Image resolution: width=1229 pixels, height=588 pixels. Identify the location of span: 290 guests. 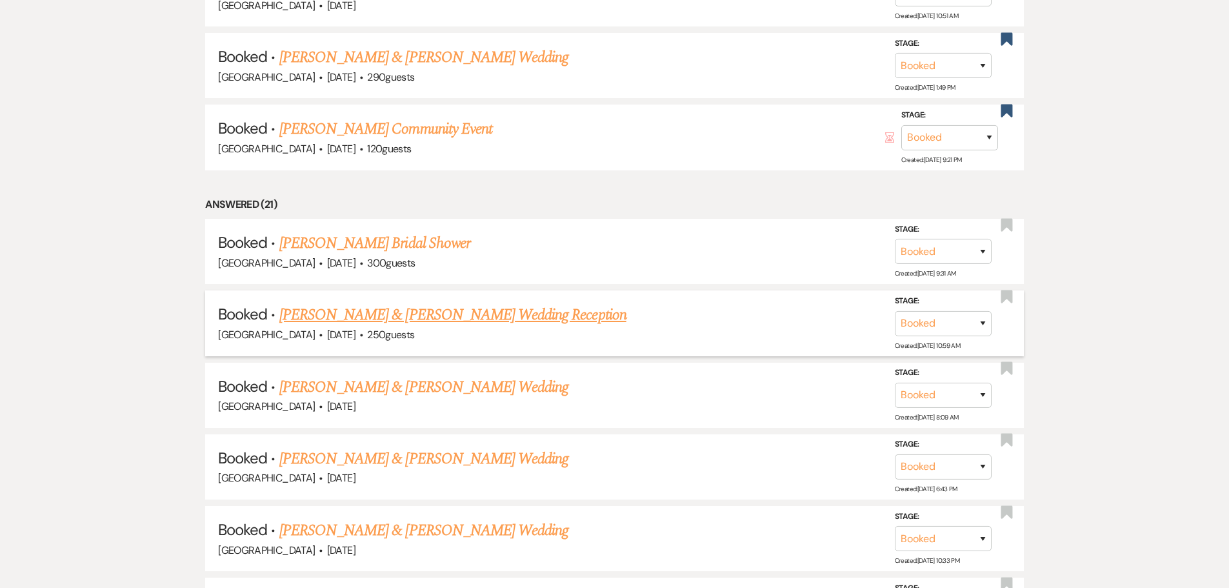
(390, 77).